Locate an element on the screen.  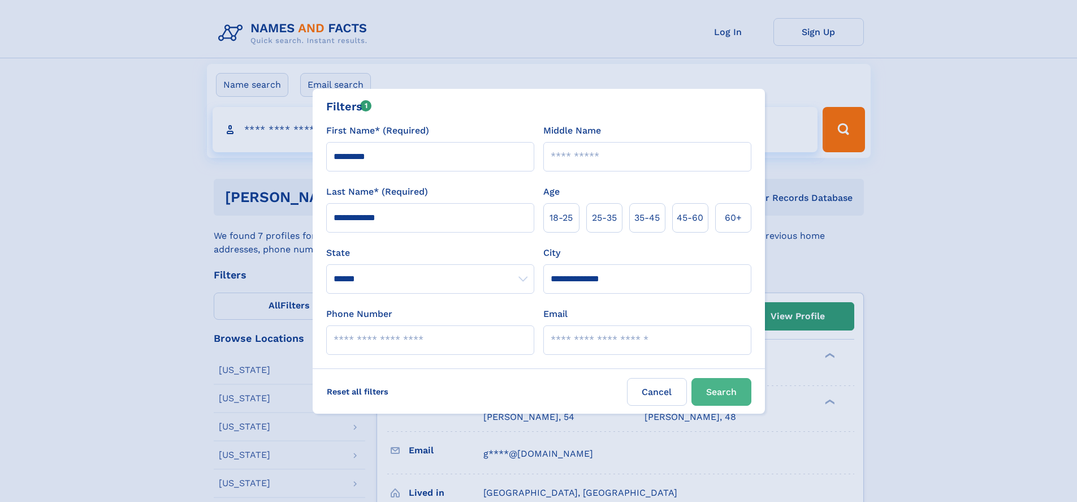
span: 25‑35 is located at coordinates (605, 218).